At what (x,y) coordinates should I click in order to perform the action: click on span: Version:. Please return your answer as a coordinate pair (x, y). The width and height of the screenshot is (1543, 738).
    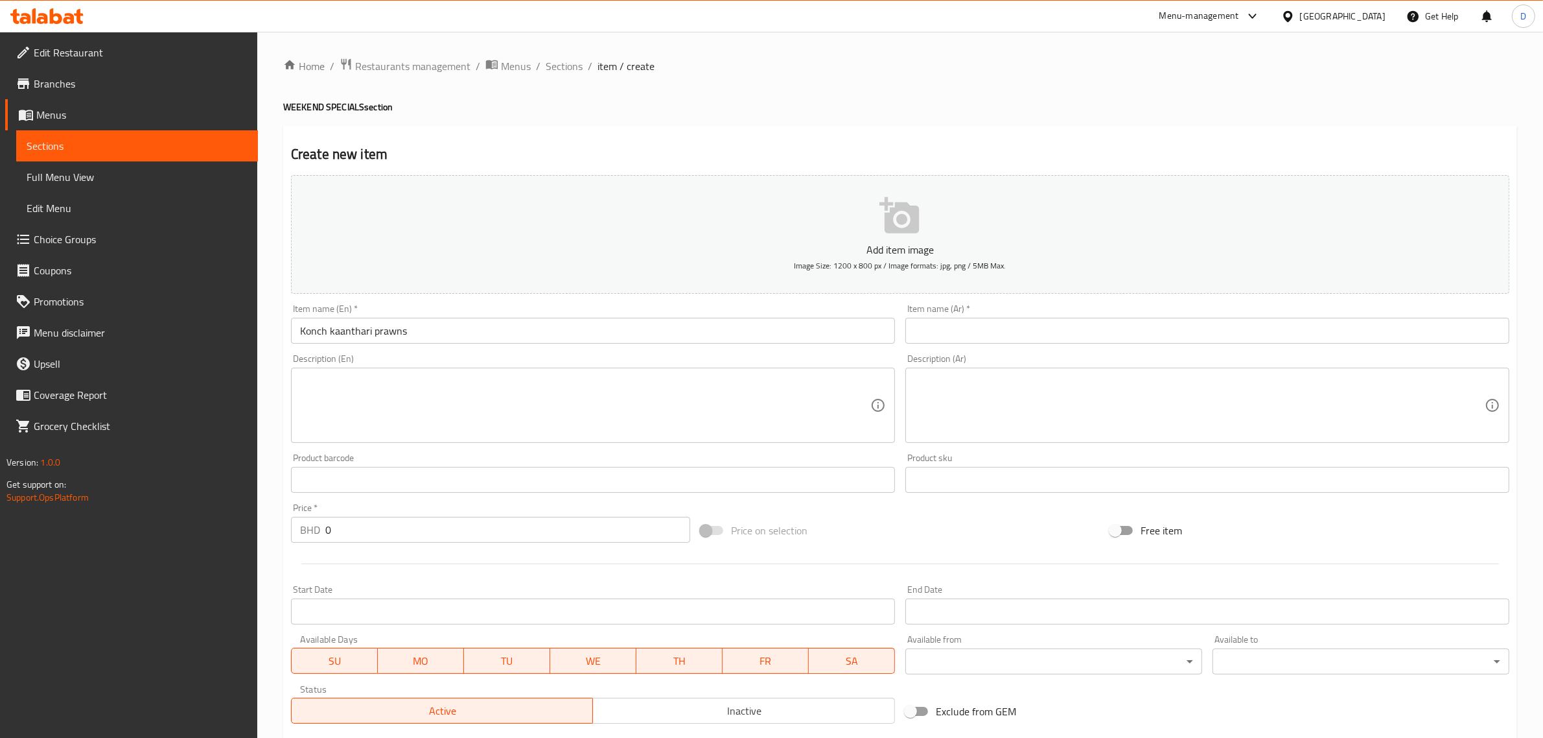
    Looking at the image, I should click on (22, 462).